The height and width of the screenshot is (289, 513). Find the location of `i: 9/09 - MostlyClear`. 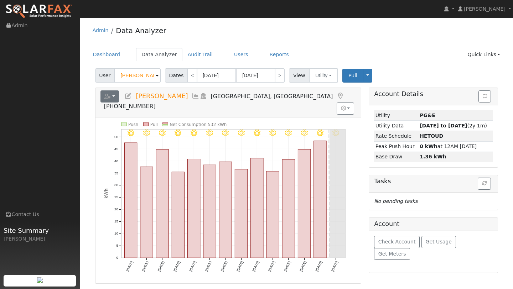

i: 9/09 - MostlyClear is located at coordinates (225, 133).